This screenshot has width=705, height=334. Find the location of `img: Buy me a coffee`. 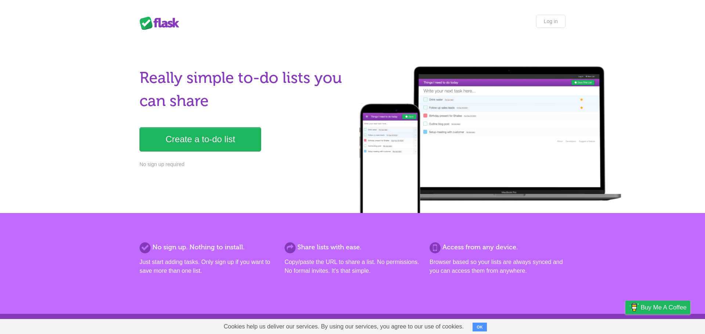

img: Buy me a coffee is located at coordinates (634, 308).